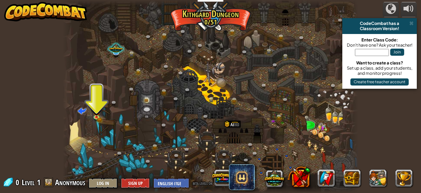 The width and height of the screenshot is (421, 193). What do you see at coordinates (380, 82) in the screenshot?
I see `button: Create free teacher account` at bounding box center [380, 82].